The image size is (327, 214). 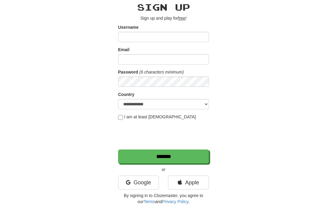 I want to click on a: Google, so click(x=138, y=183).